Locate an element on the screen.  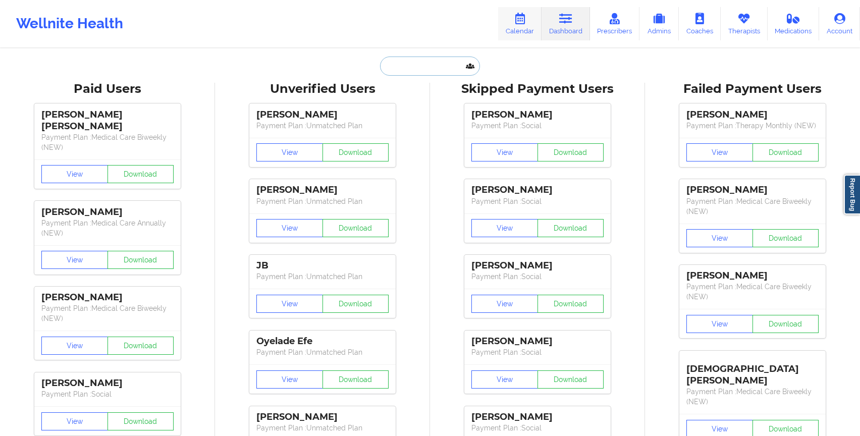
a: Dashboard is located at coordinates (566, 24).